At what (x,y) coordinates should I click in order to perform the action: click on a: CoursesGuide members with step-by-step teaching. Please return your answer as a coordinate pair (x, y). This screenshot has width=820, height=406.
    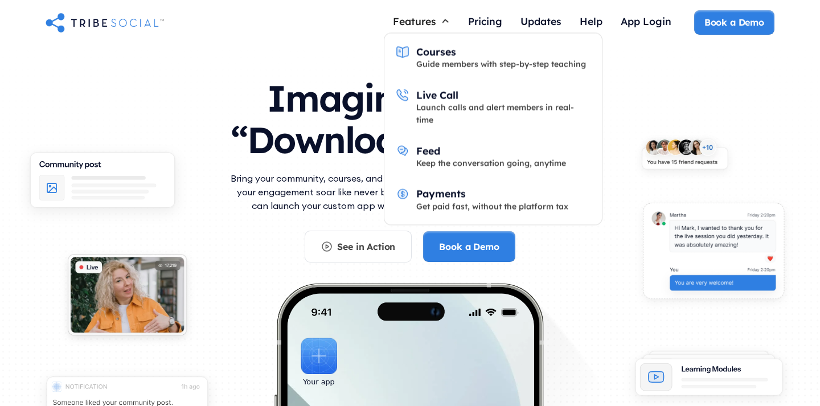
    Looking at the image, I should click on (493, 58).